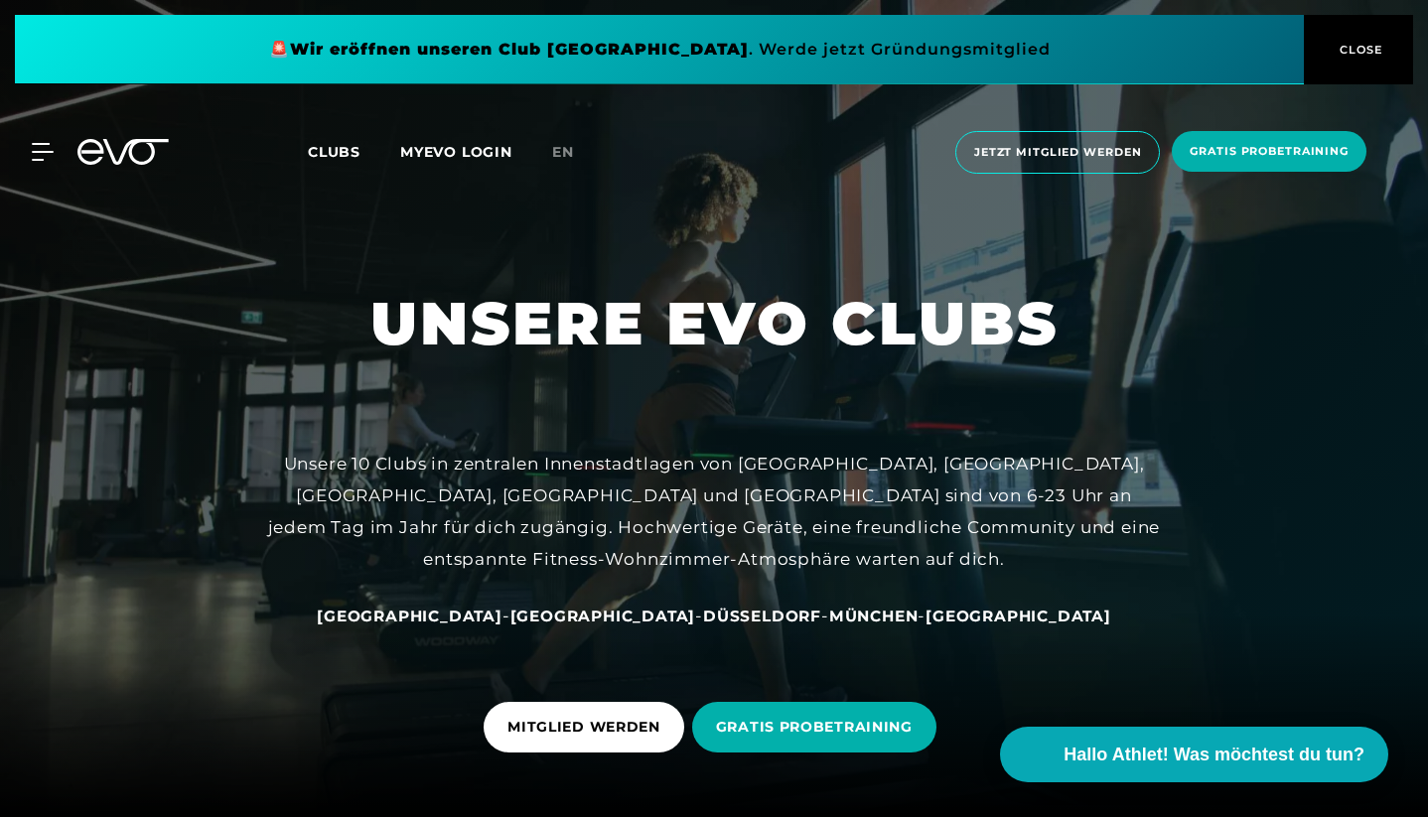  I want to click on a: Düsseldorf, so click(762, 616).